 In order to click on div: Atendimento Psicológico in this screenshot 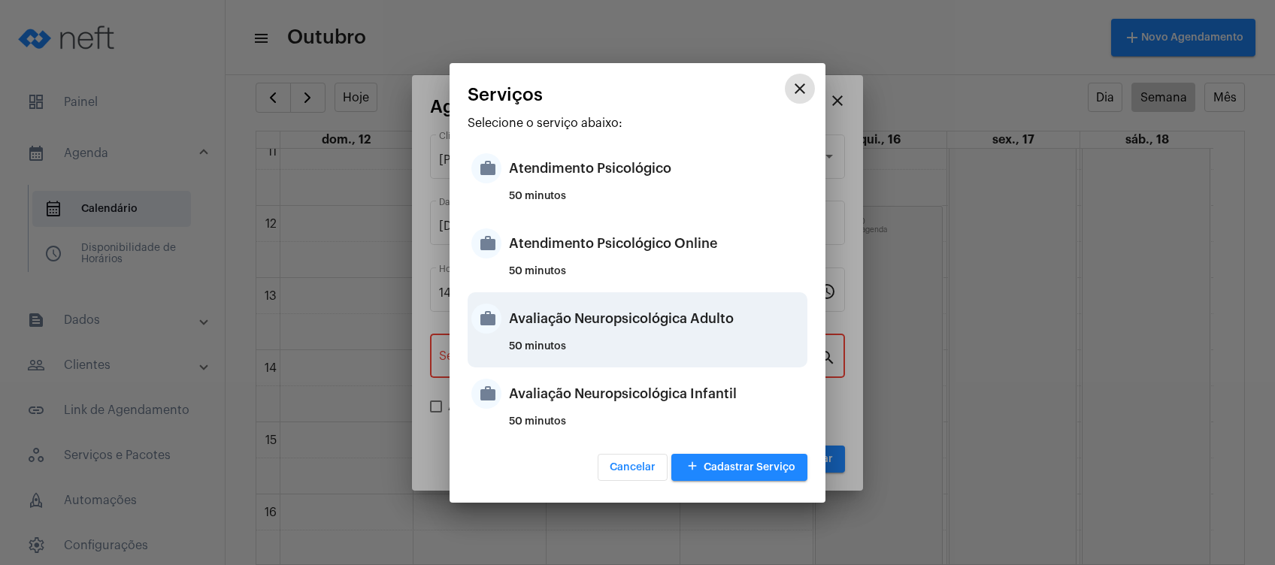, I will do `click(656, 168)`.